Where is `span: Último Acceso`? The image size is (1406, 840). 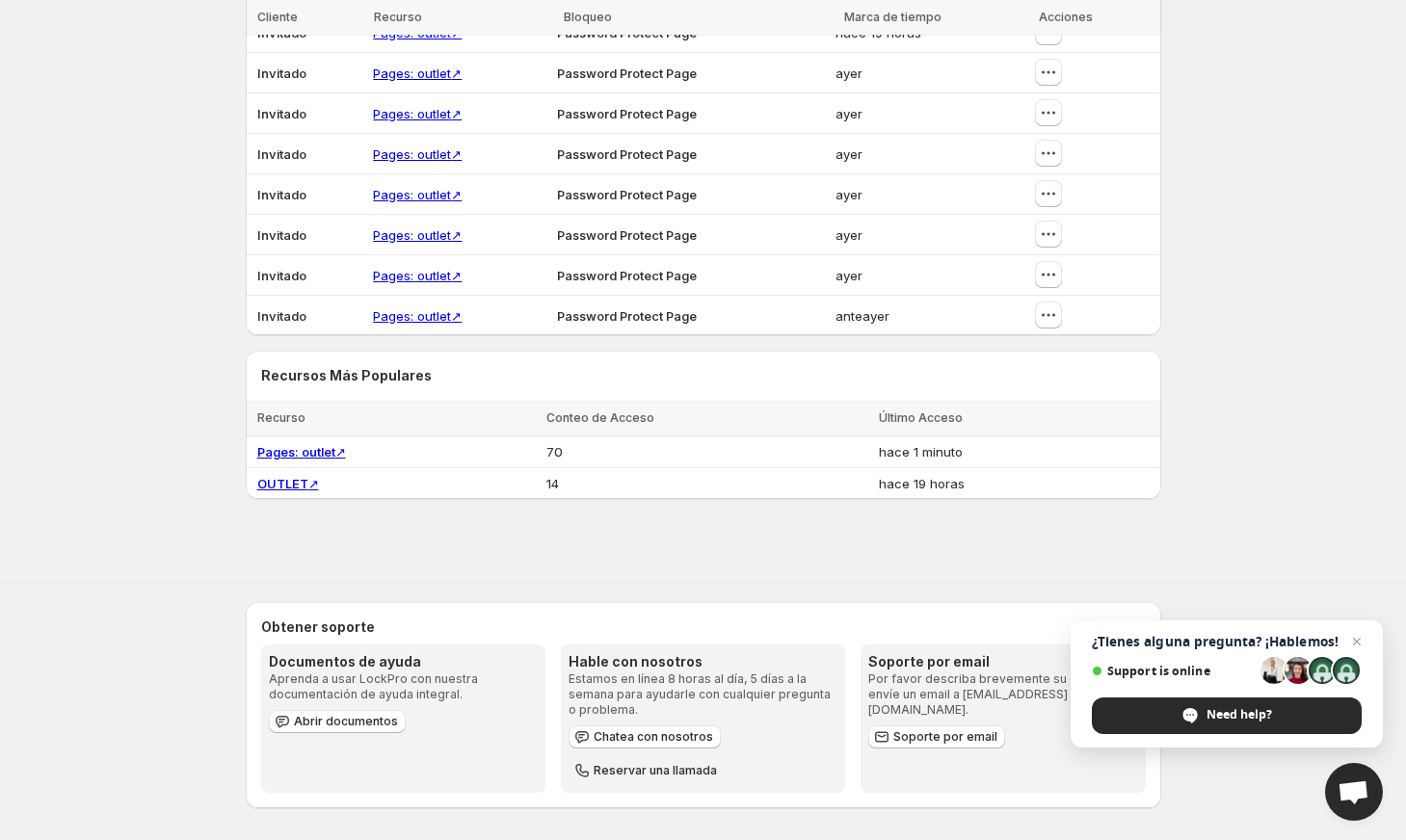
span: Último Acceso is located at coordinates (920, 417).